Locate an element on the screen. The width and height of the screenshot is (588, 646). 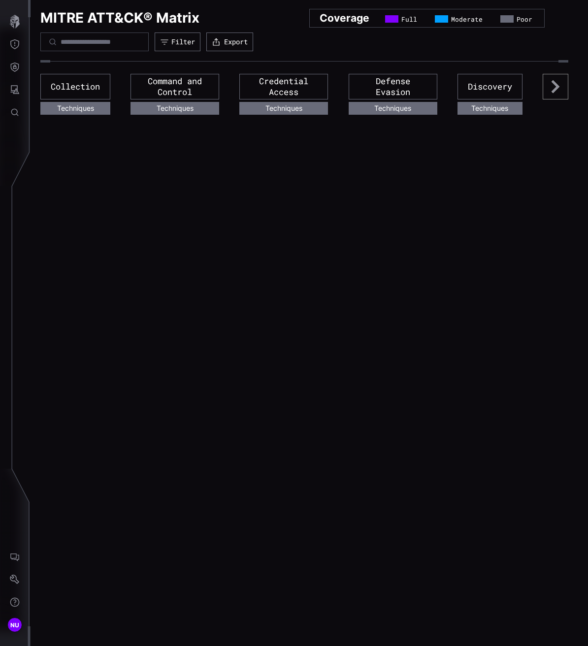
span: Full is located at coordinates (409, 19).